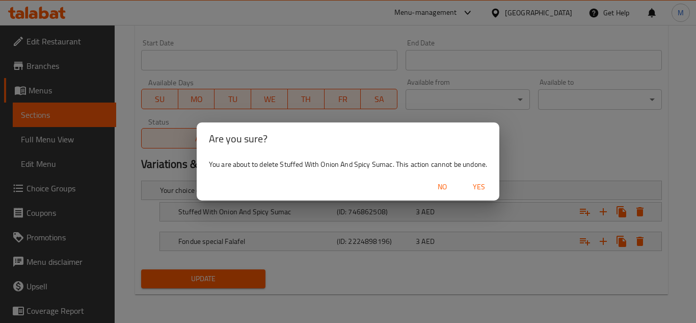 The height and width of the screenshot is (323, 696). I want to click on div: You are about to delete Stuffed With Onion And Spicy Sumac. This action cannot be undone., so click(348, 164).